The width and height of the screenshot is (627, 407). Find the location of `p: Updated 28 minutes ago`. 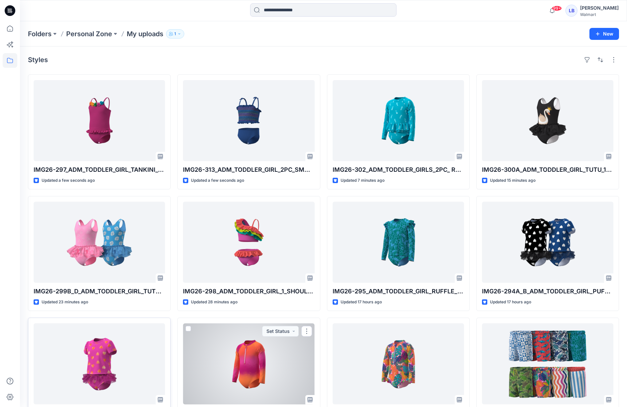

p: Updated 28 minutes ago is located at coordinates (214, 302).